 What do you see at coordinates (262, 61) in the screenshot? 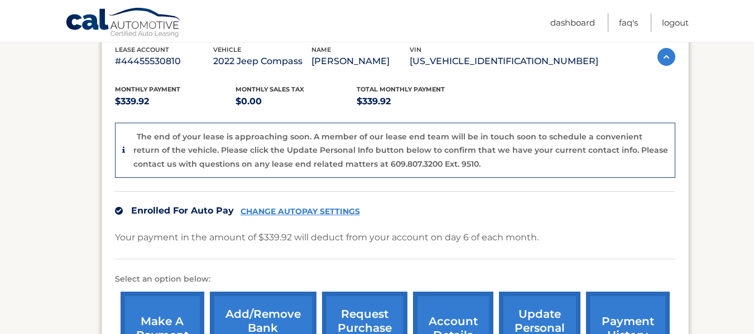
I see `p: 2022 Jeep Compass` at bounding box center [262, 61].